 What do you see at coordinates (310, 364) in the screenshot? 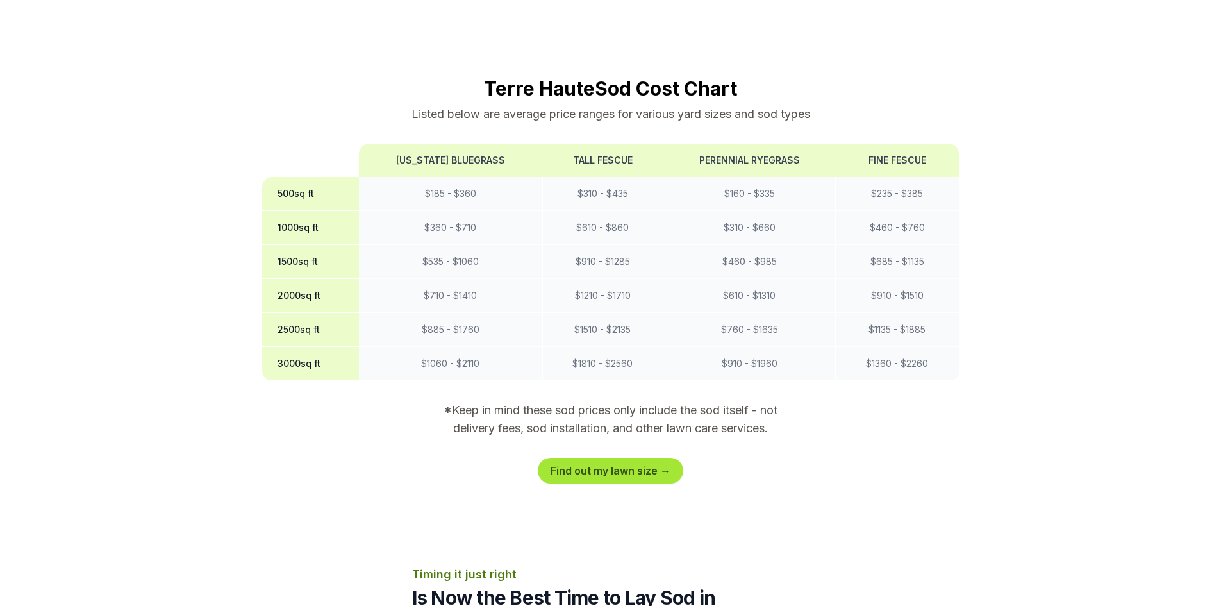
I see `th: 3000 sq ft` at bounding box center [310, 364].